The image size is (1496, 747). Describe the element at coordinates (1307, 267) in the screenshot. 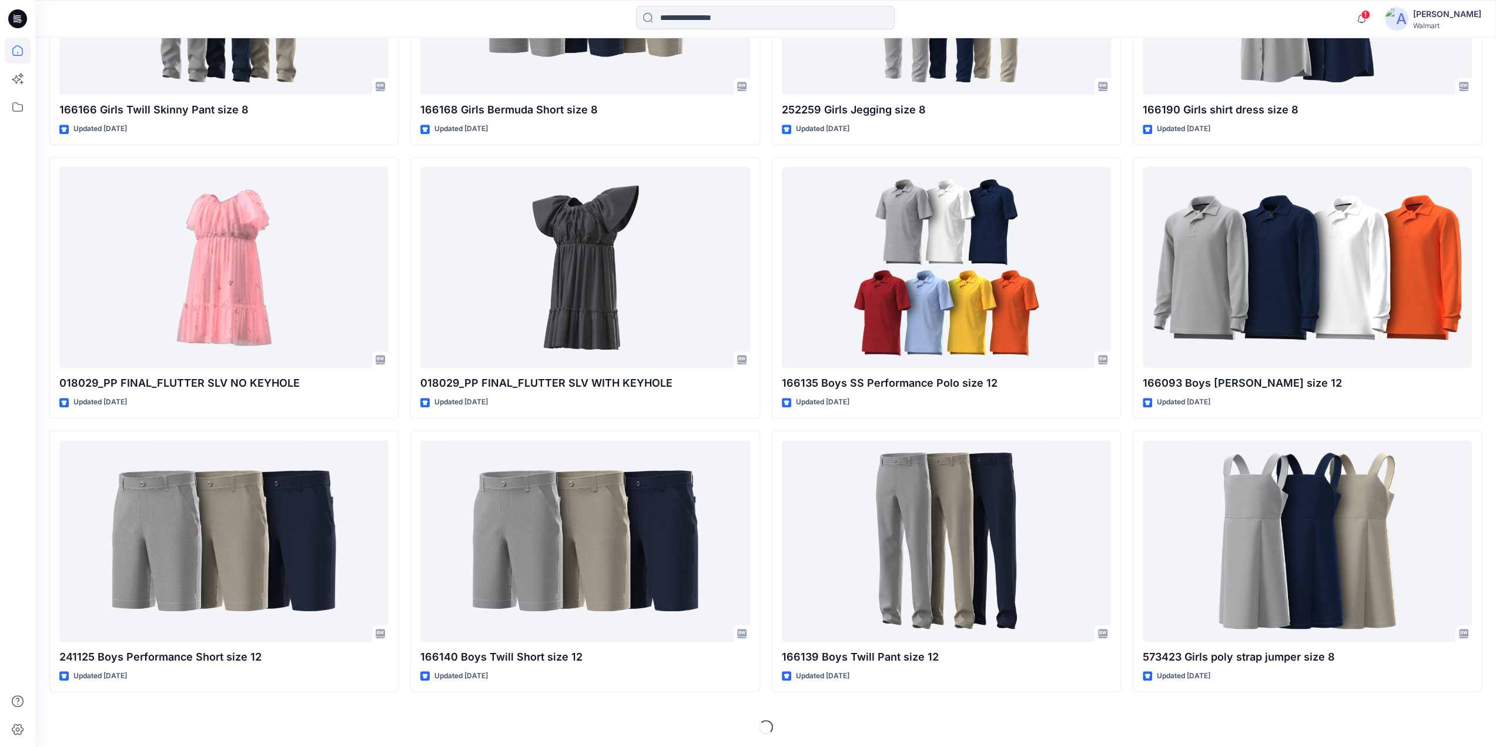

I see `a: 166093 Boys LS Polo size 12` at that location.